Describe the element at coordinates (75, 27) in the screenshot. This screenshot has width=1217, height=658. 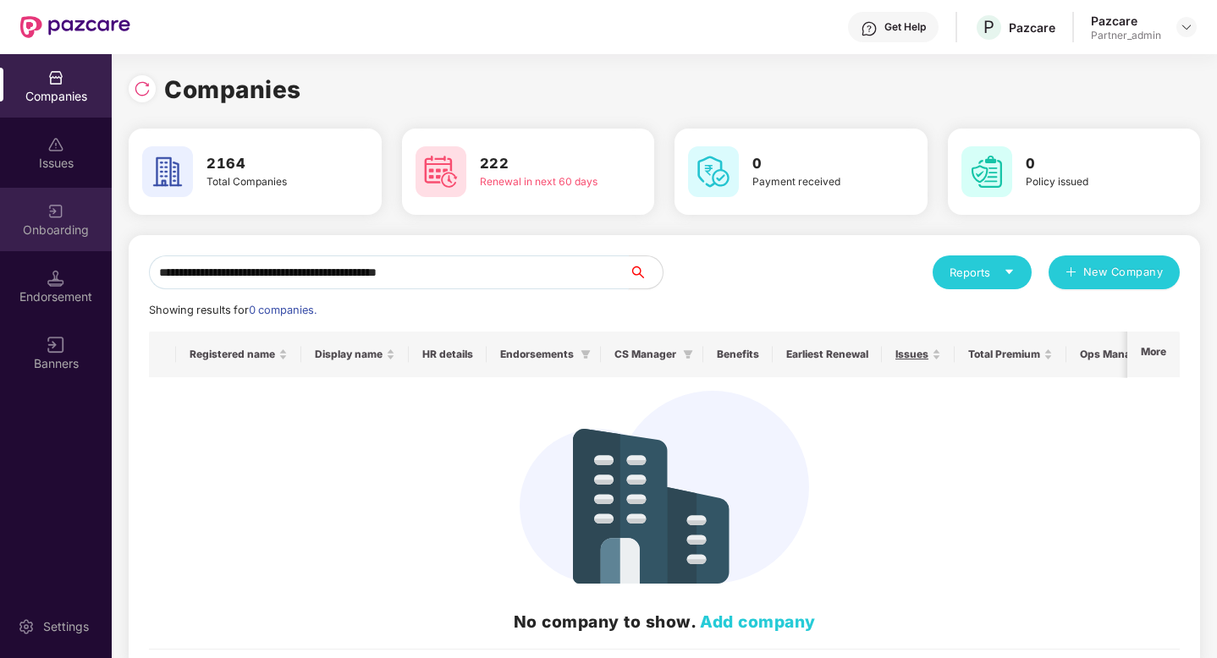
I see `img: New Pazcare Logo` at that location.